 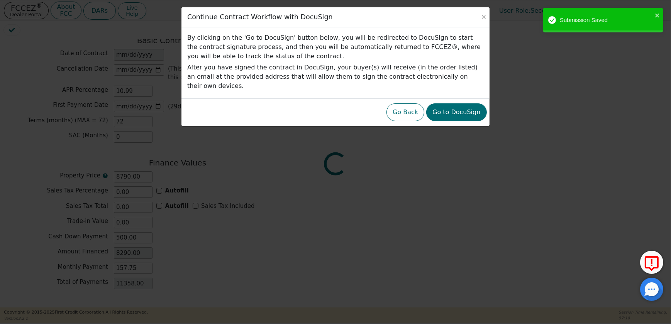 What do you see at coordinates (335, 47) in the screenshot?
I see `p: By clicking on the 'Go to DocuSign' button below, you will be redirected to DocuSign to start the...` at bounding box center [335, 47].